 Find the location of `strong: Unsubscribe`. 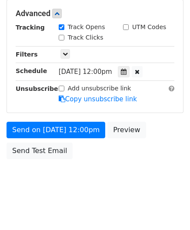

strong: Unsubscribe is located at coordinates (37, 89).